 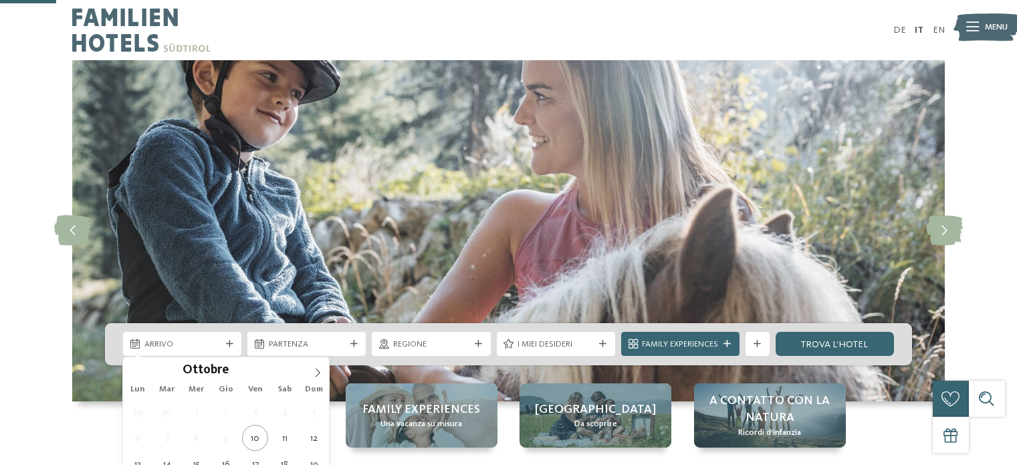 I want to click on span: Settembre 30, 2025, so click(x=166, y=411).